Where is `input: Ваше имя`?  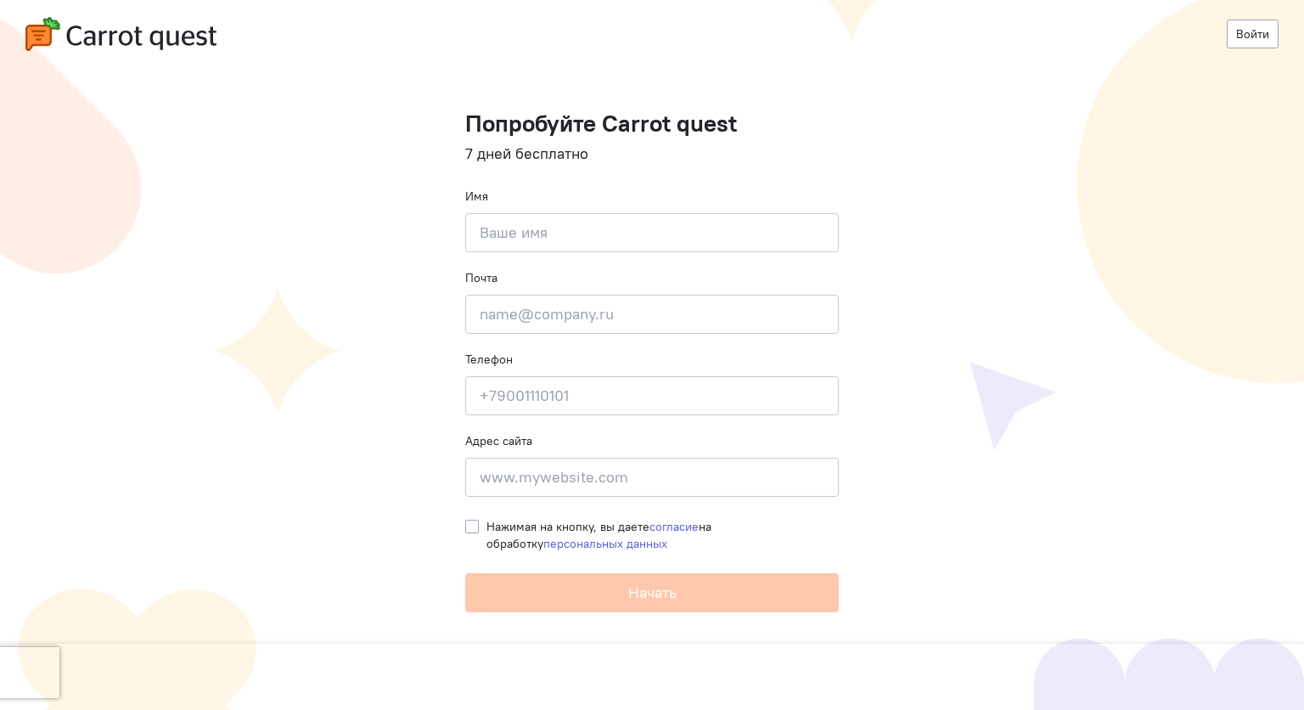 input: Ваше имя is located at coordinates (652, 233).